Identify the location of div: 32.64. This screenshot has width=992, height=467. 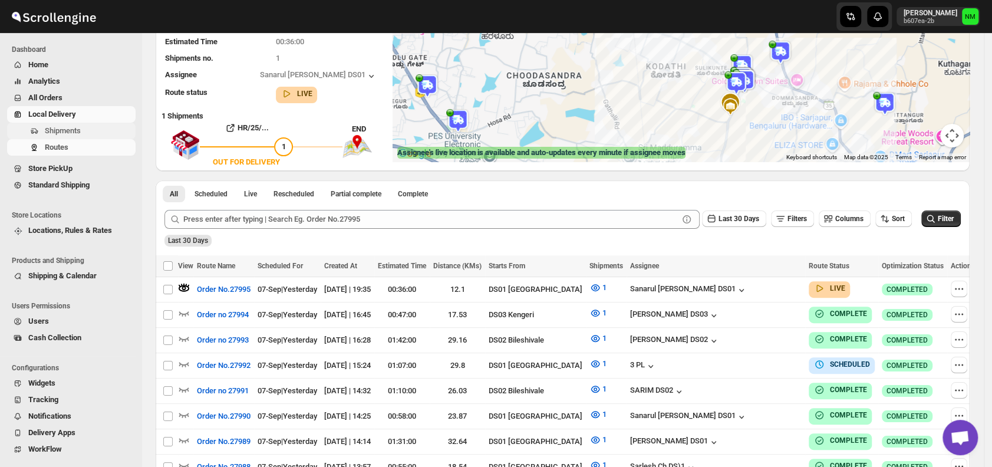
(457, 441).